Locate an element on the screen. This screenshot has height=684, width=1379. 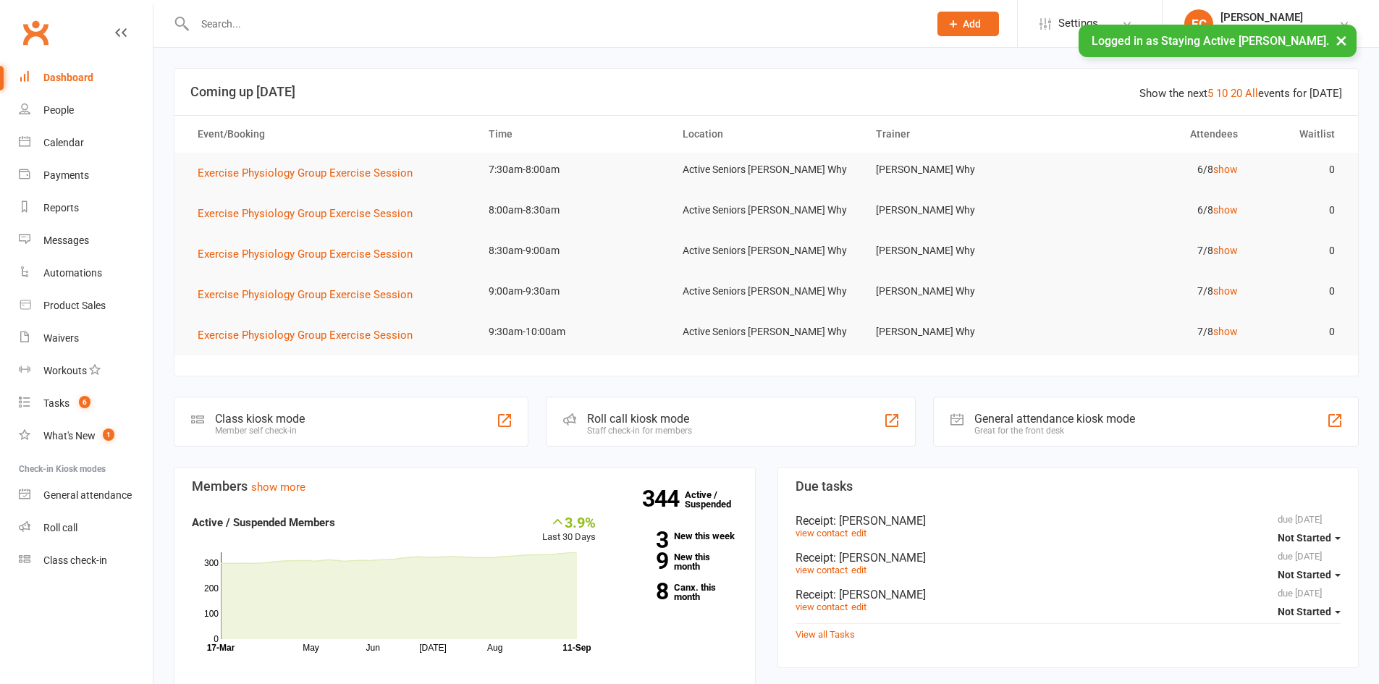
button: Add is located at coordinates (968, 24).